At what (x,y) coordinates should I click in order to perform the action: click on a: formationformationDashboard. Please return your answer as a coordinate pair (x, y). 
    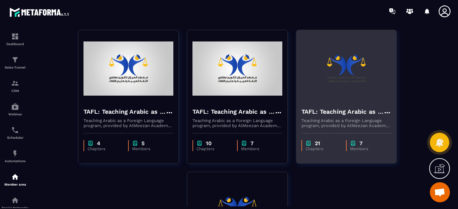
    Looking at the image, I should click on (15, 39).